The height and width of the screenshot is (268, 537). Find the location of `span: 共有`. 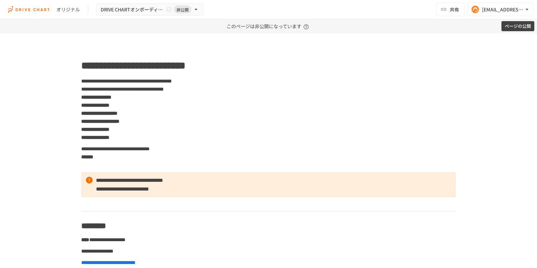

span: 共有 is located at coordinates (454, 9).